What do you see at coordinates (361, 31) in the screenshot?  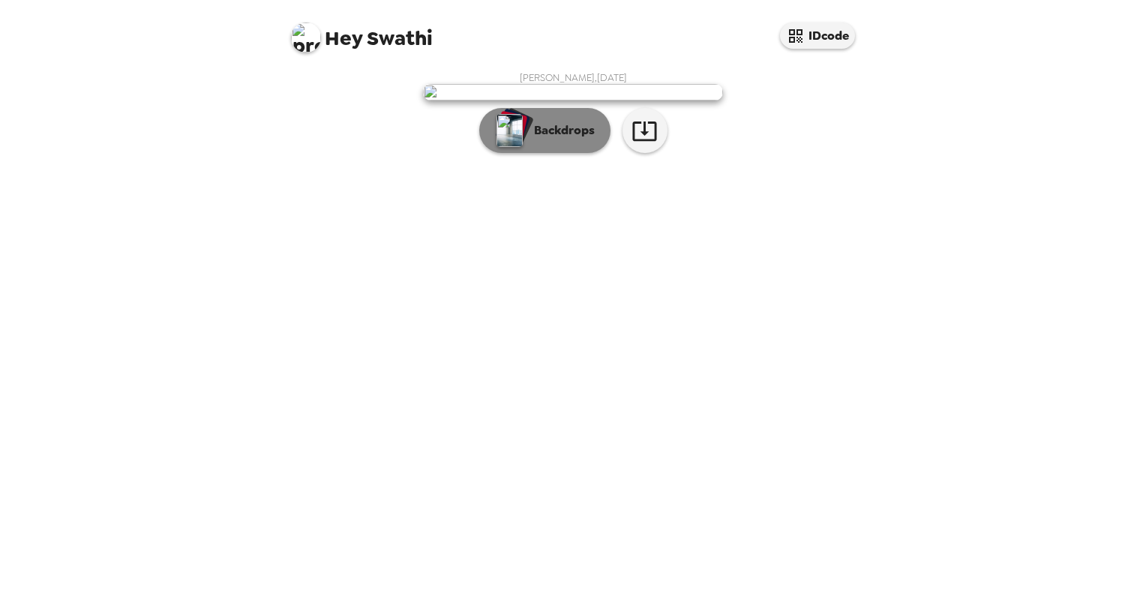 I see `span: Swathi` at bounding box center [361, 31].